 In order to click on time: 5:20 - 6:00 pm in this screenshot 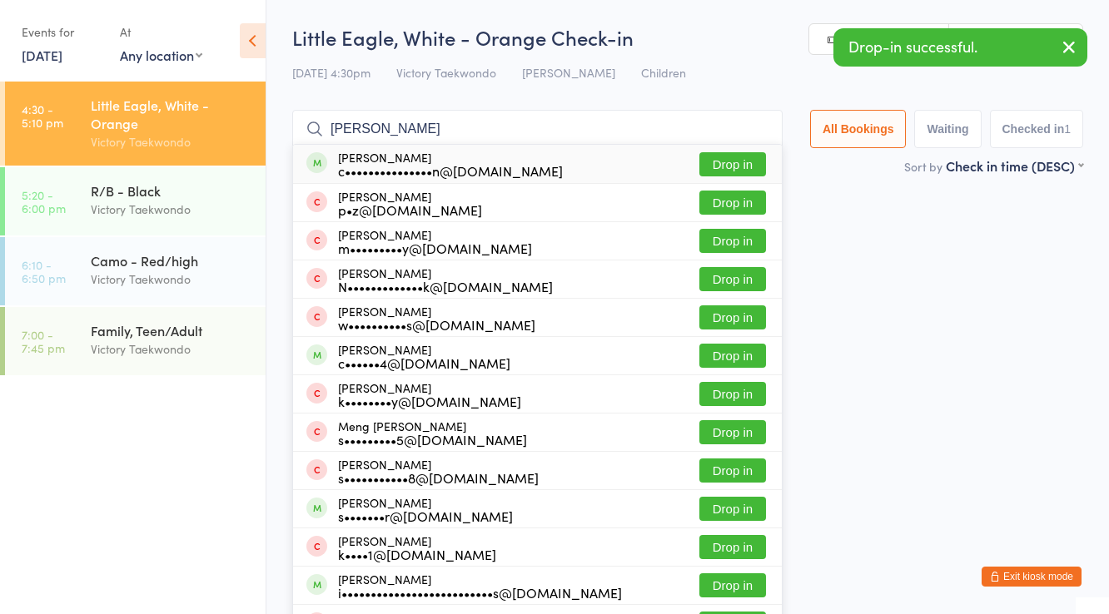, I will do `click(43, 201)`.